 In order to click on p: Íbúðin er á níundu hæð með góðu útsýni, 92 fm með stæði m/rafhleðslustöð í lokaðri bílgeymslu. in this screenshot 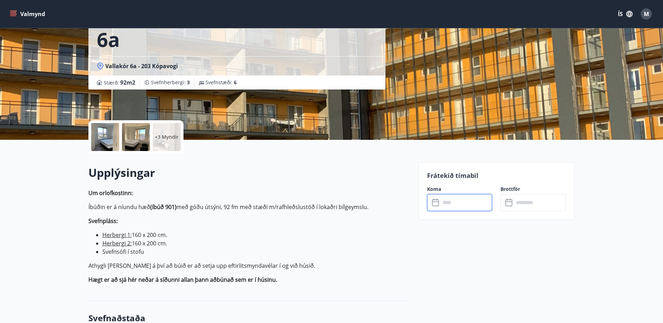, I will do `click(249, 207)`.